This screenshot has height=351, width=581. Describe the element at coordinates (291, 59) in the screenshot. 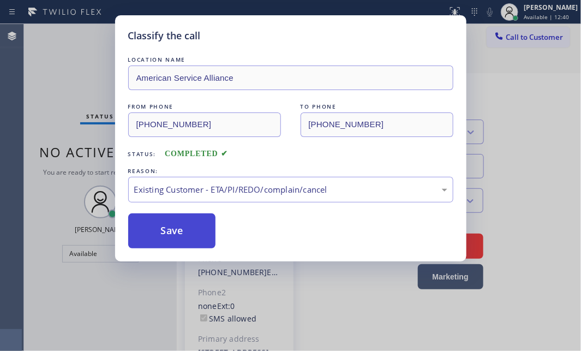

I see `div: LOCATION NAME` at that location.